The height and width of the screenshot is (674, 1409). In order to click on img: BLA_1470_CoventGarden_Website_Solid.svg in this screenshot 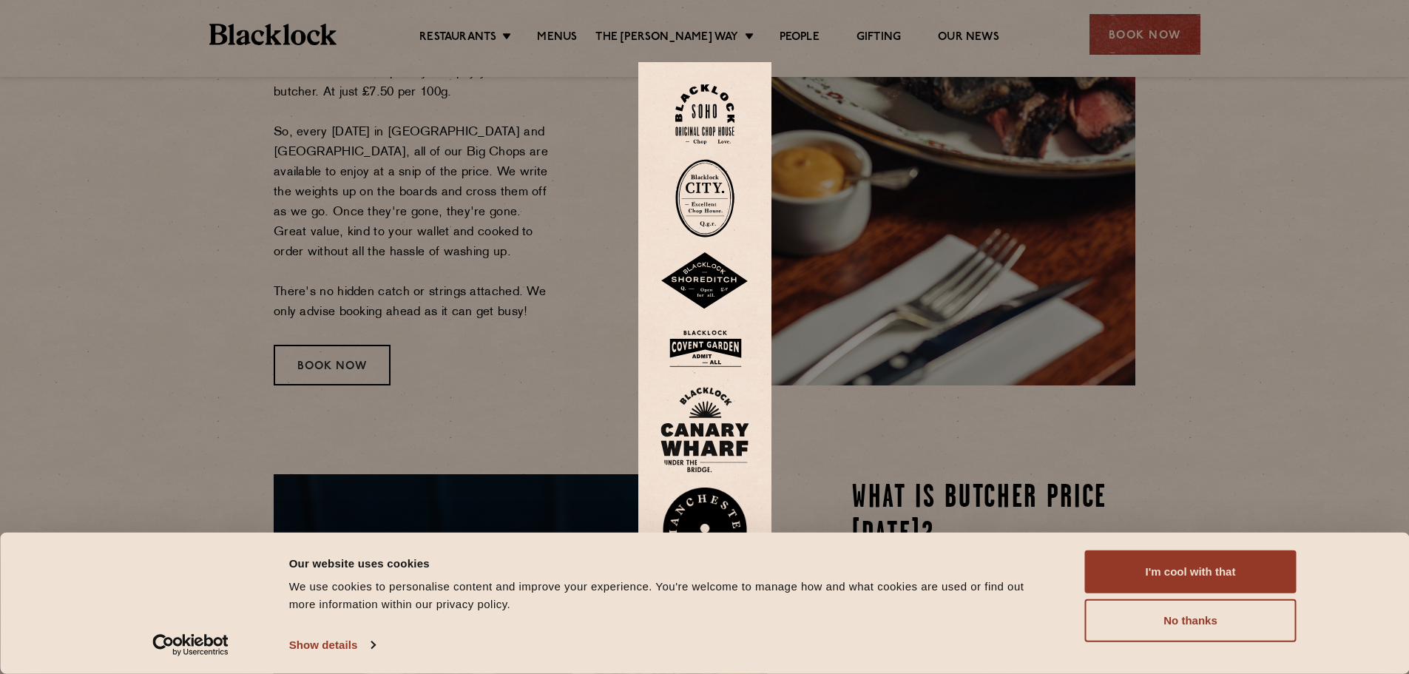, I will do `click(705, 348)`.